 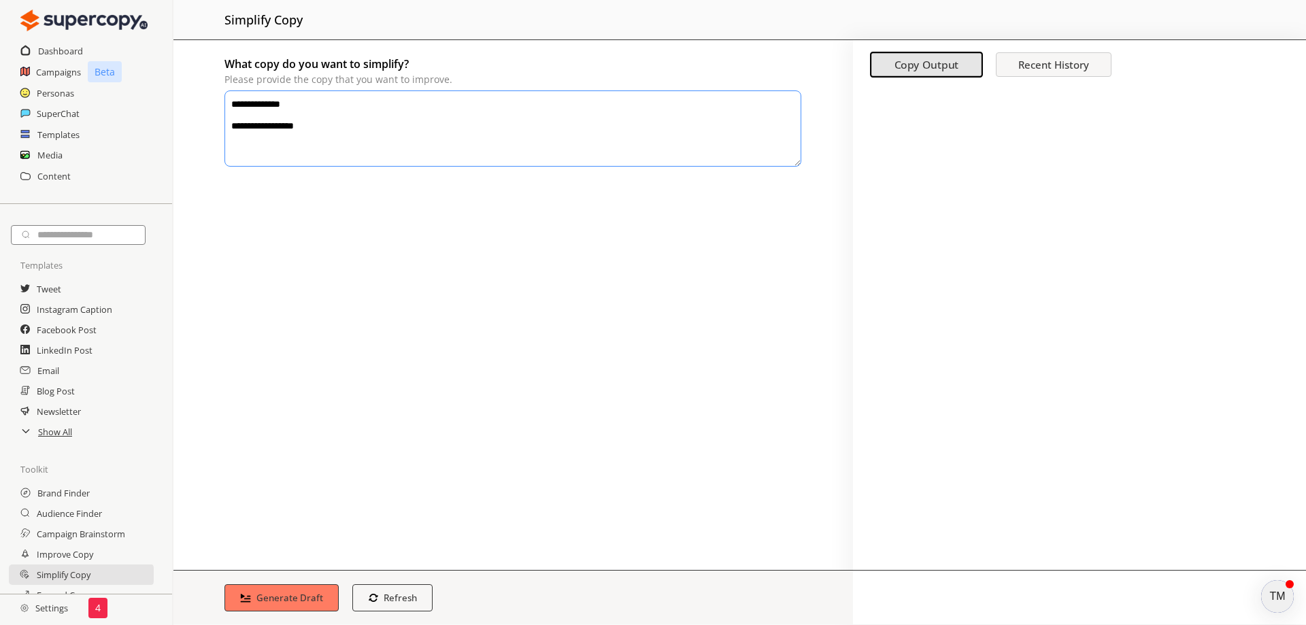 I want to click on button: Recent History, so click(x=1053, y=65).